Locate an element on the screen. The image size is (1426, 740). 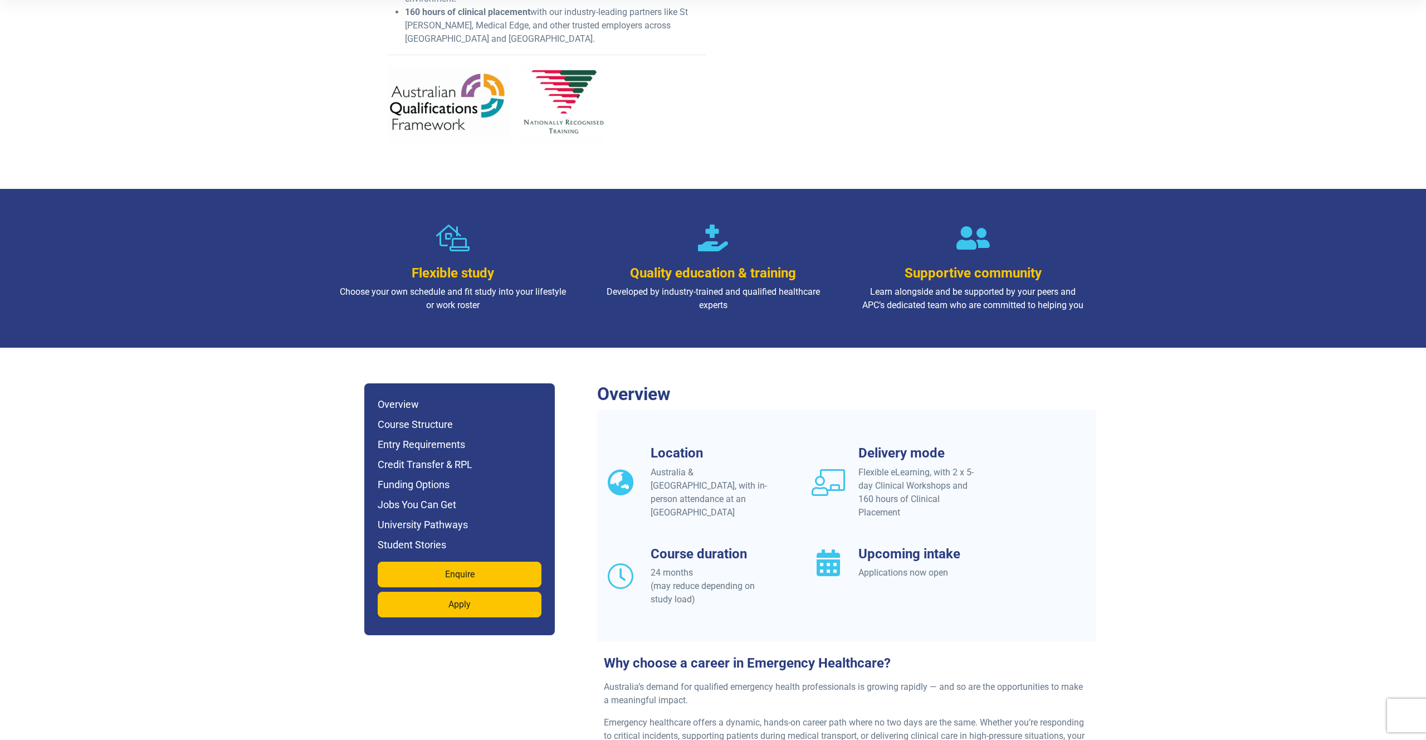
p: Australia’s demand for qualified emergency health professionals is growing rapidly — and so are t... is located at coordinates (847, 694).